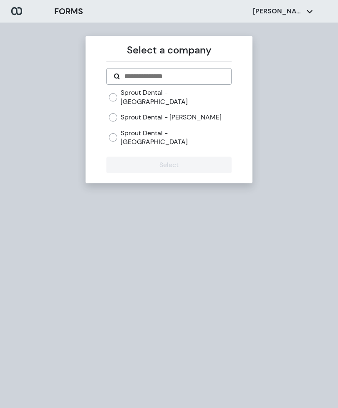 This screenshot has height=408, width=338. What do you see at coordinates (169, 165) in the screenshot?
I see `button: Select` at bounding box center [169, 165].